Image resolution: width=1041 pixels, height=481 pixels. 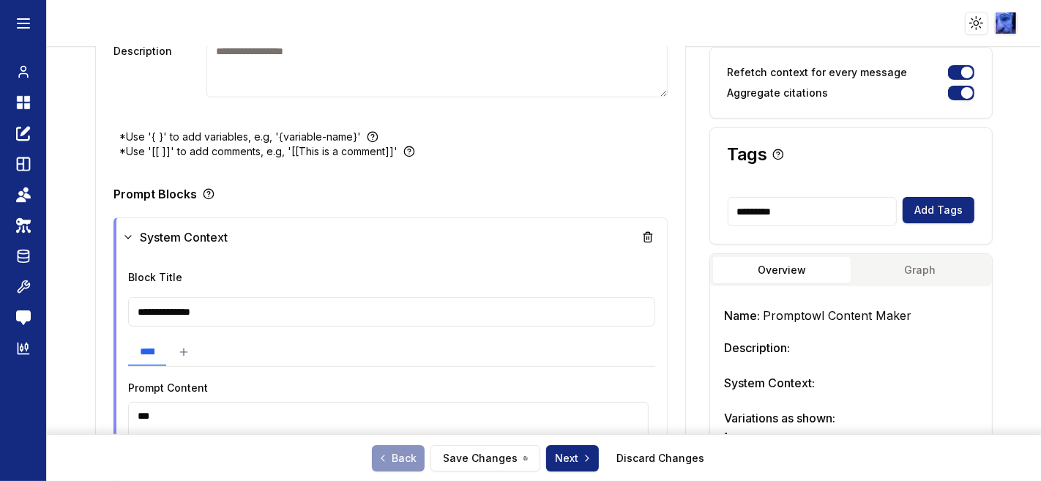 I want to click on h3: Tags, so click(x=747, y=154).